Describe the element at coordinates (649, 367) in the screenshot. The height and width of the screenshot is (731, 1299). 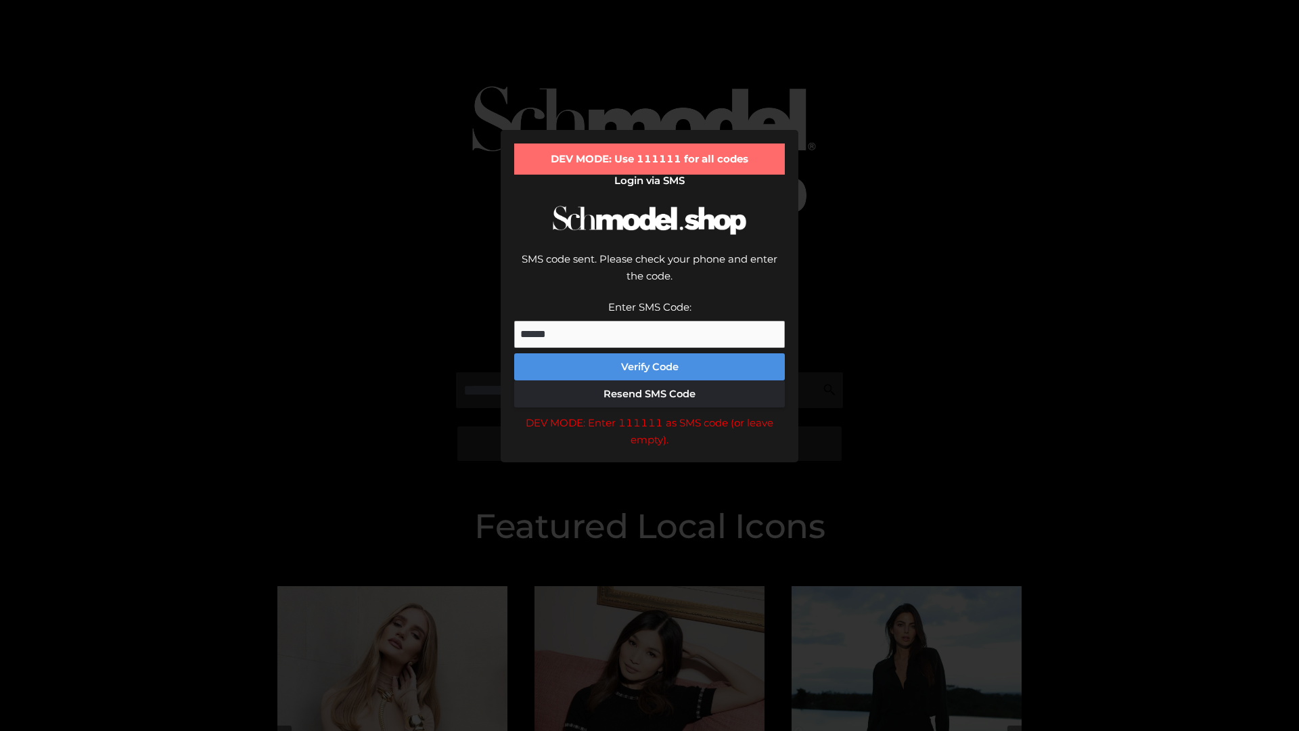
I see `button: Verify Code` at that location.